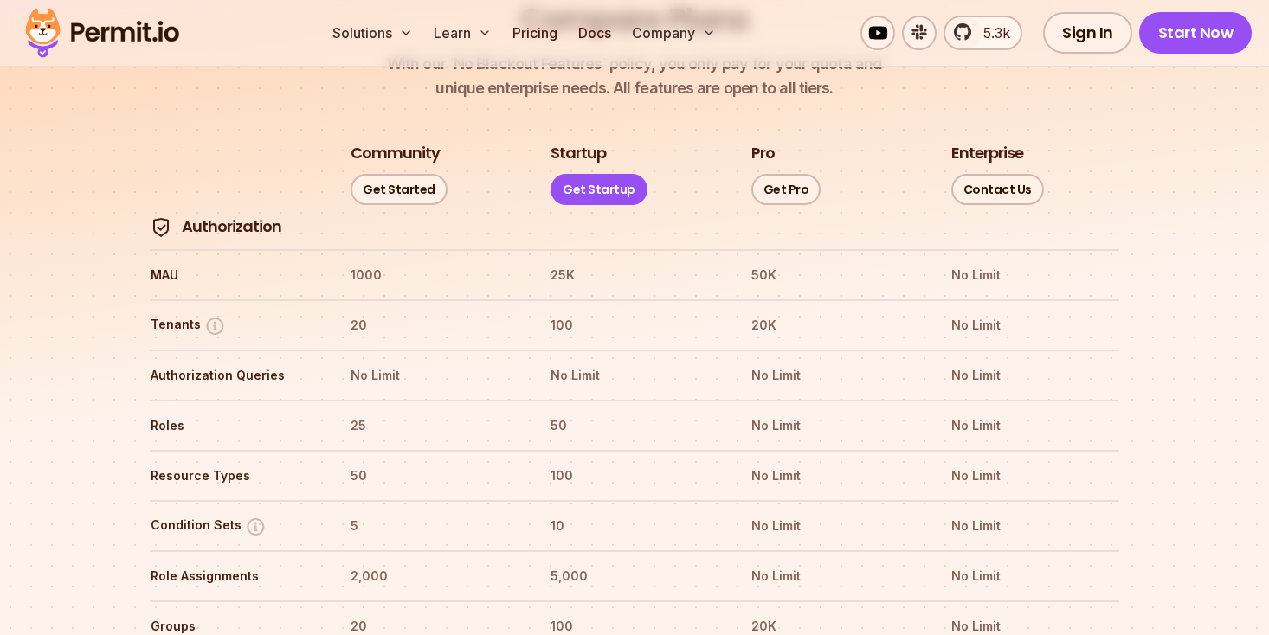 This screenshot has width=1269, height=635. Describe the element at coordinates (231, 227) in the screenshot. I see `h4: Authorization` at that location.